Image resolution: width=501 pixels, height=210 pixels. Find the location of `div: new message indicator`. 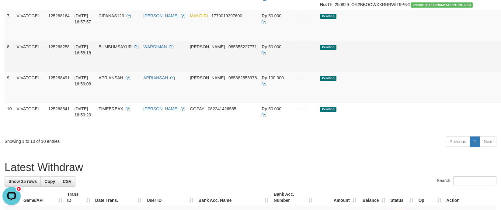

div: new message indicator is located at coordinates (19, 4).